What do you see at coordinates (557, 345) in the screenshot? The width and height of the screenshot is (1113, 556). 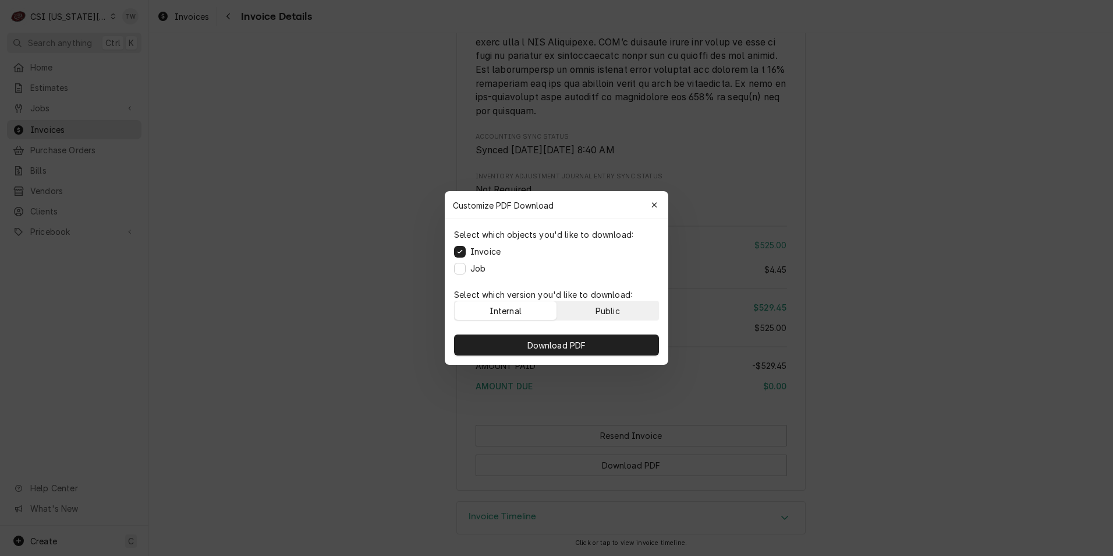 I see `button: Download PDF` at bounding box center [557, 345].